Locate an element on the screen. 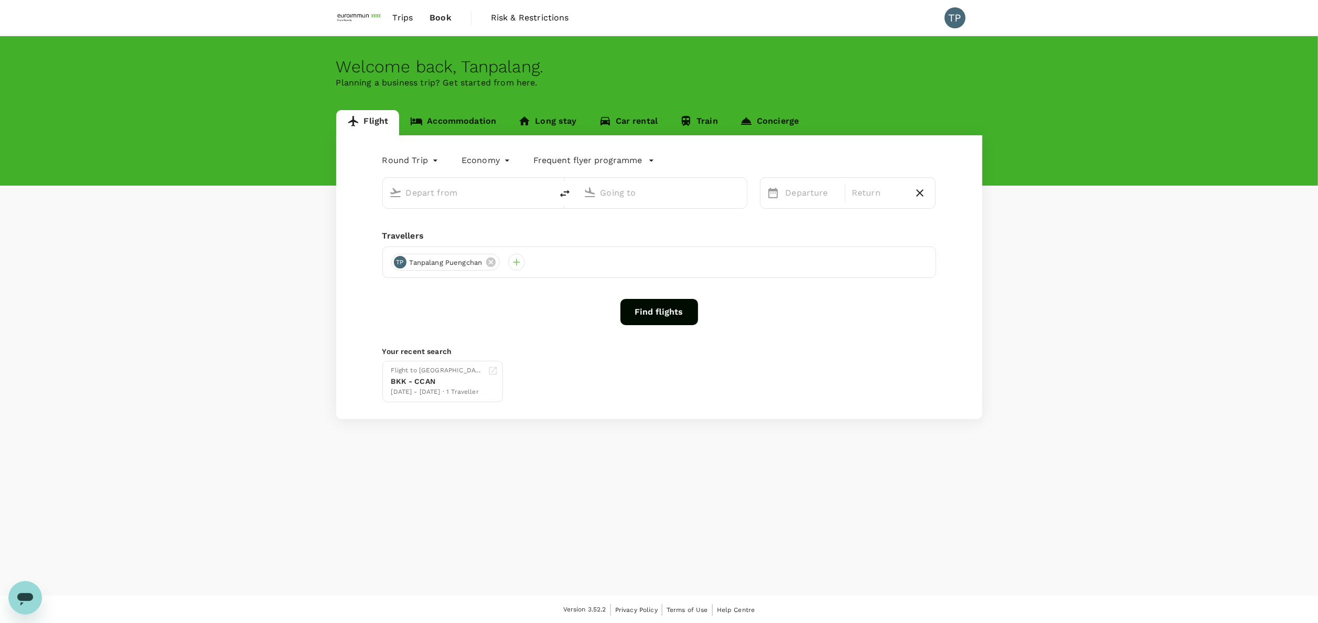 The height and width of the screenshot is (623, 1318). span: Tanpalang Puengchan is located at coordinates (446, 263).